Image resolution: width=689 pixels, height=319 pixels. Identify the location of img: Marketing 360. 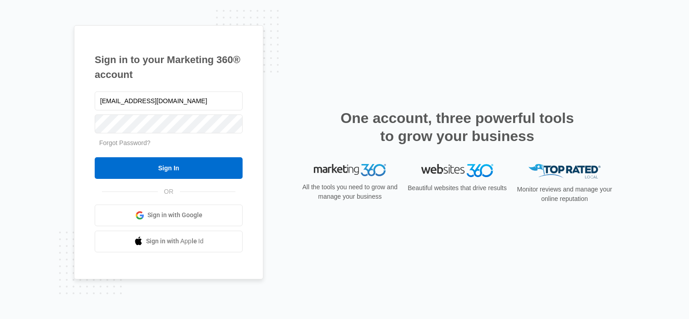
(350, 171).